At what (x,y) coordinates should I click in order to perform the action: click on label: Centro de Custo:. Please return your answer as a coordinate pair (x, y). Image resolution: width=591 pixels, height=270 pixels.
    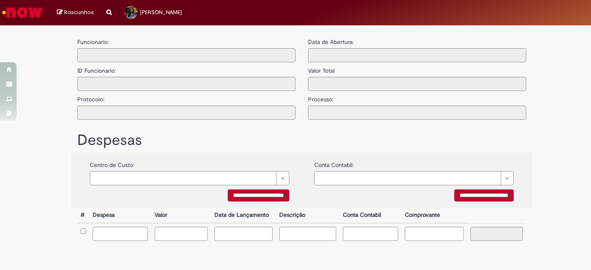
    Looking at the image, I should click on (112, 163).